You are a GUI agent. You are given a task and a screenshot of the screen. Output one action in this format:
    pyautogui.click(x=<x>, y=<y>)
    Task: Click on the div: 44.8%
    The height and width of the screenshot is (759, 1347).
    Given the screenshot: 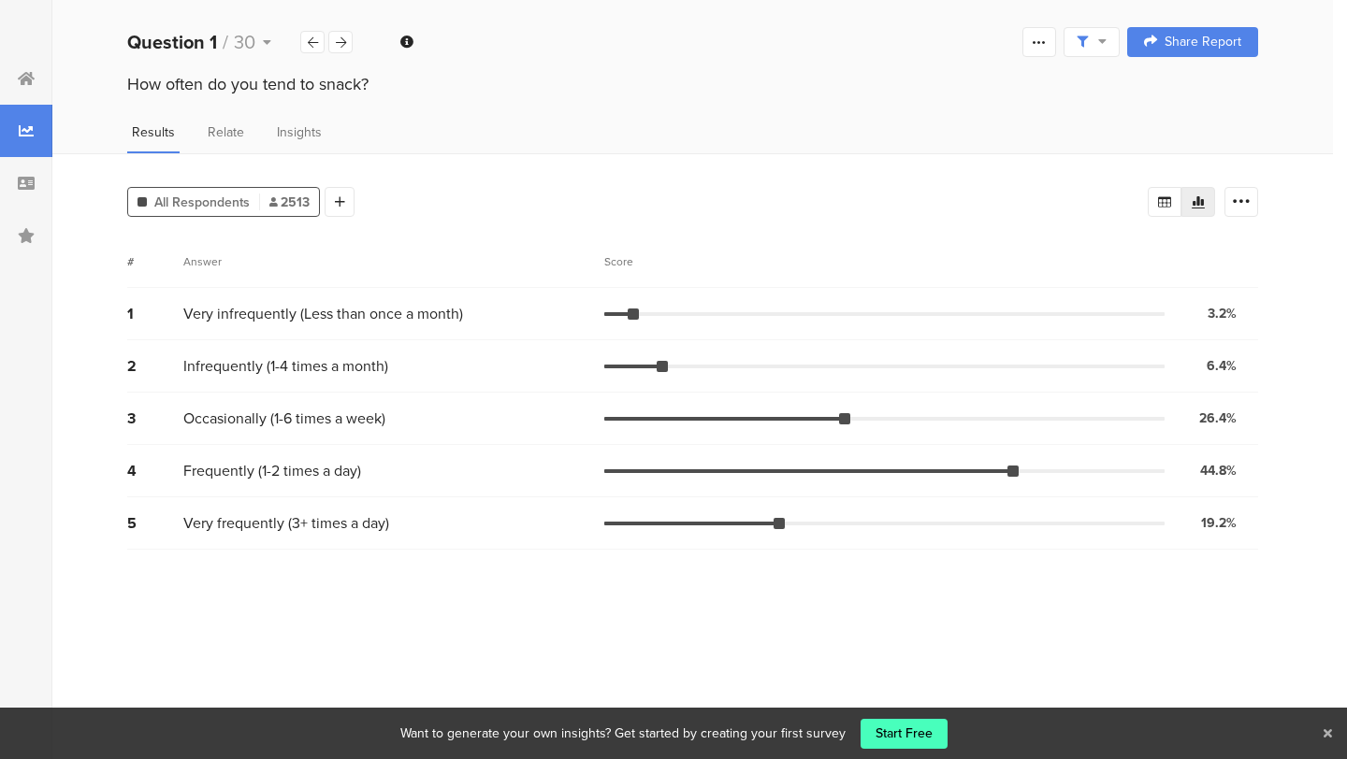 What is the action you would take?
    pyautogui.click(x=1218, y=470)
    